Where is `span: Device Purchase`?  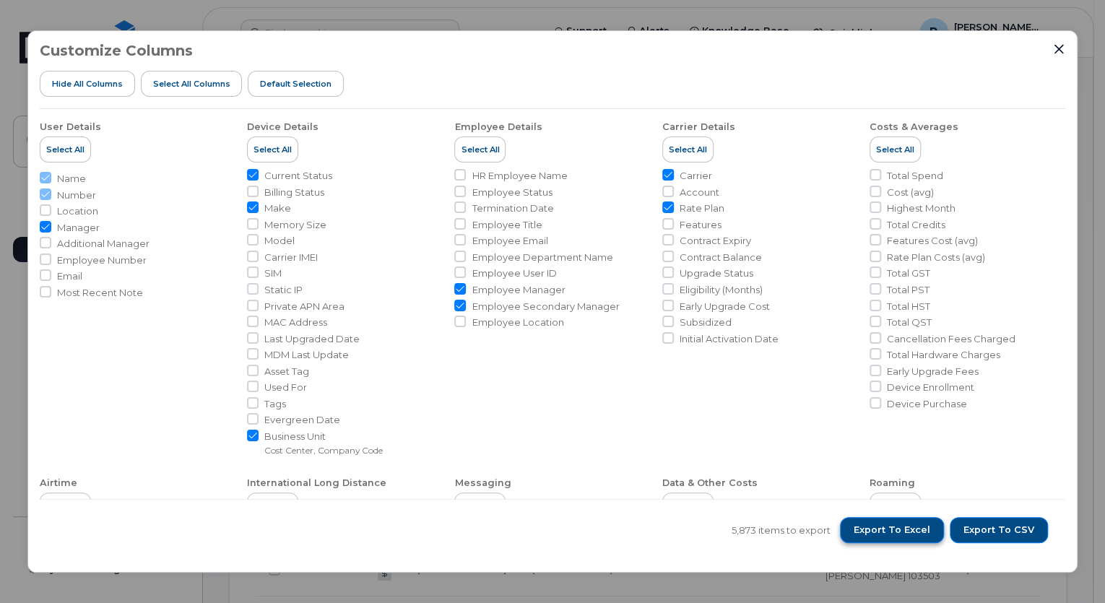
span: Device Purchase is located at coordinates (927, 404).